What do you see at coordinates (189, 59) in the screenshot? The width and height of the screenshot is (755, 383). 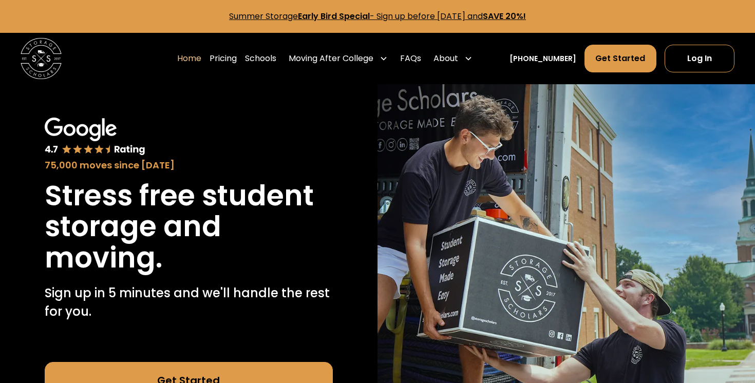 I see `a: Home` at bounding box center [189, 59].